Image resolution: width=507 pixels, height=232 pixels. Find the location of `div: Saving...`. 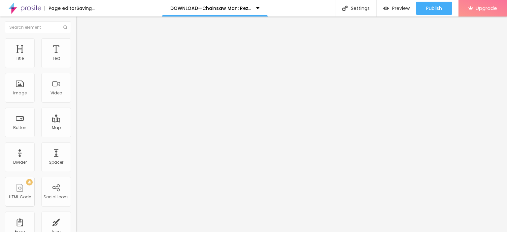

div: Saving... is located at coordinates (85, 8).